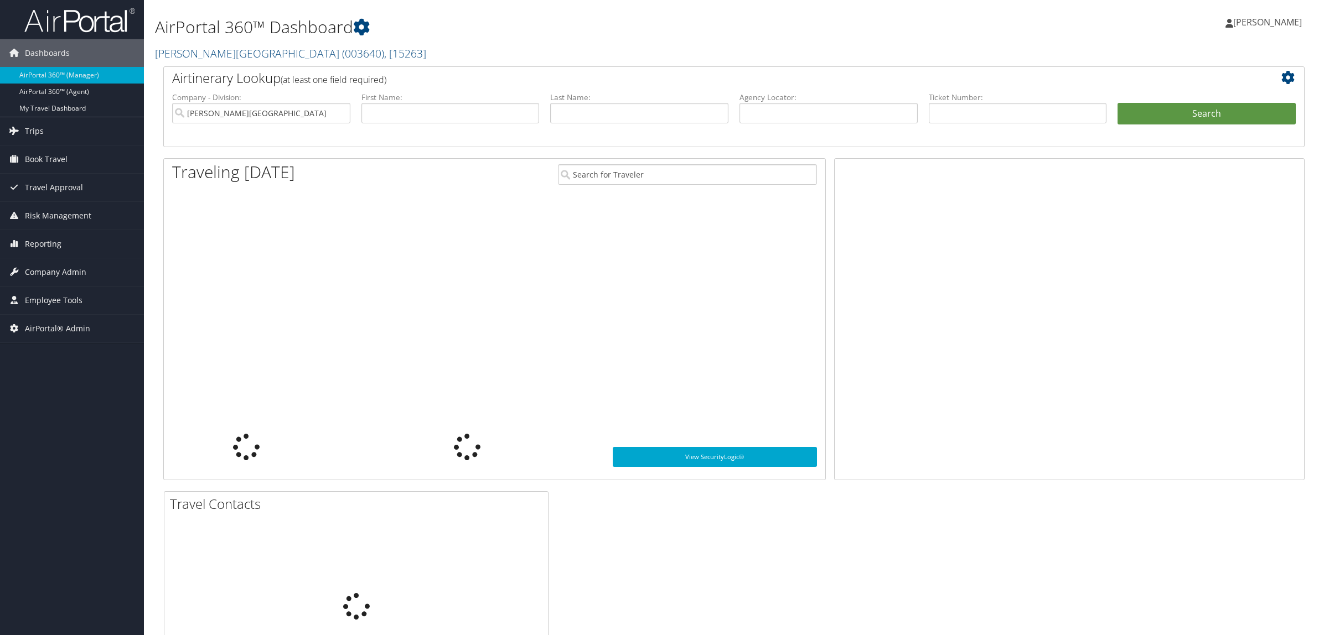  Describe the element at coordinates (43, 244) in the screenshot. I see `span: Reporting` at that location.